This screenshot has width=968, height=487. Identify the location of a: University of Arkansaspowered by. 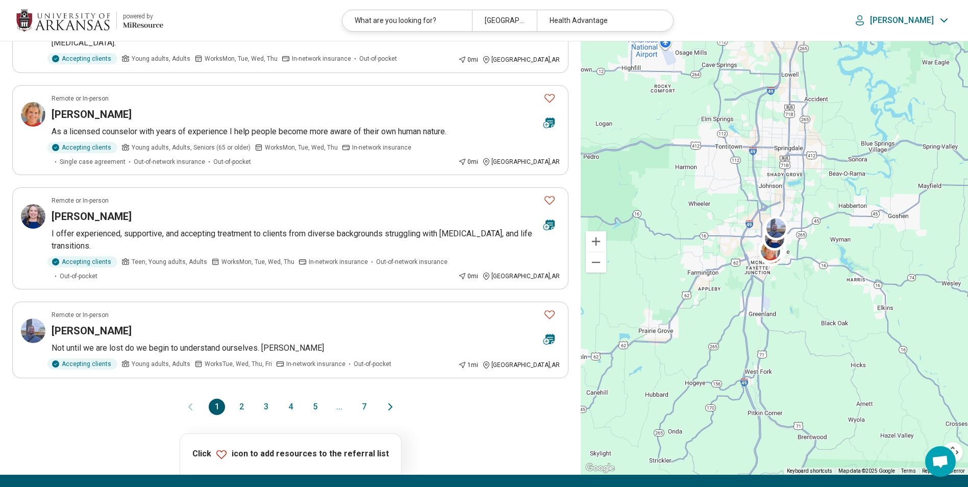
(90, 20).